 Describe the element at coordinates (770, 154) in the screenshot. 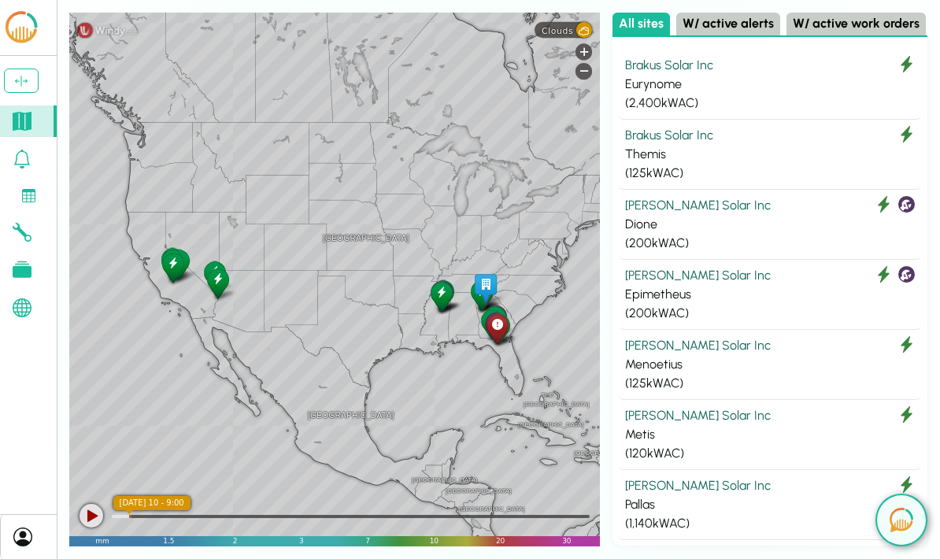

I see `button: Brakus Solar Inc Themis (125kWAC)` at that location.